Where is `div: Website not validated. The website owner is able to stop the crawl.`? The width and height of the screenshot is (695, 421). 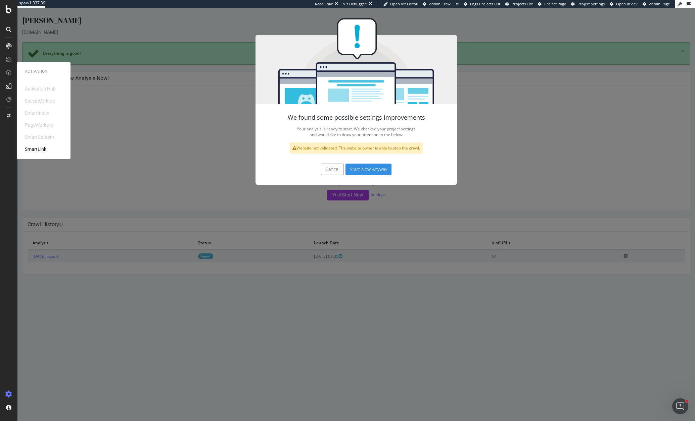 div: Website not validated. The website owner is able to stop the crawl. is located at coordinates (339, 140).